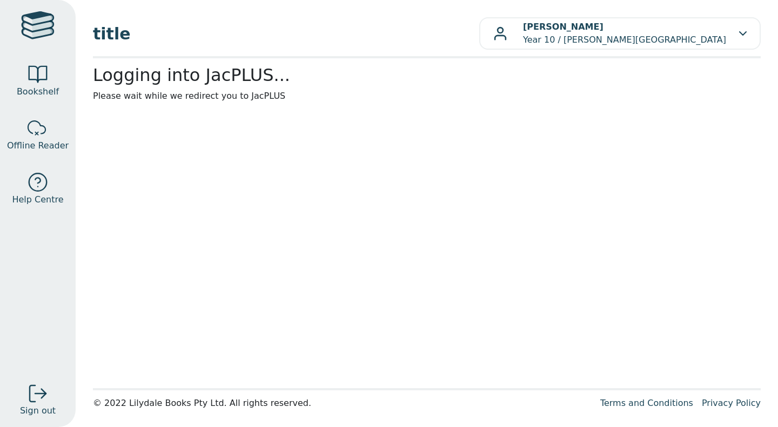  I want to click on div: © 2022 Lilydale Books Pty Ltd. All rights reserved., so click(342, 404).